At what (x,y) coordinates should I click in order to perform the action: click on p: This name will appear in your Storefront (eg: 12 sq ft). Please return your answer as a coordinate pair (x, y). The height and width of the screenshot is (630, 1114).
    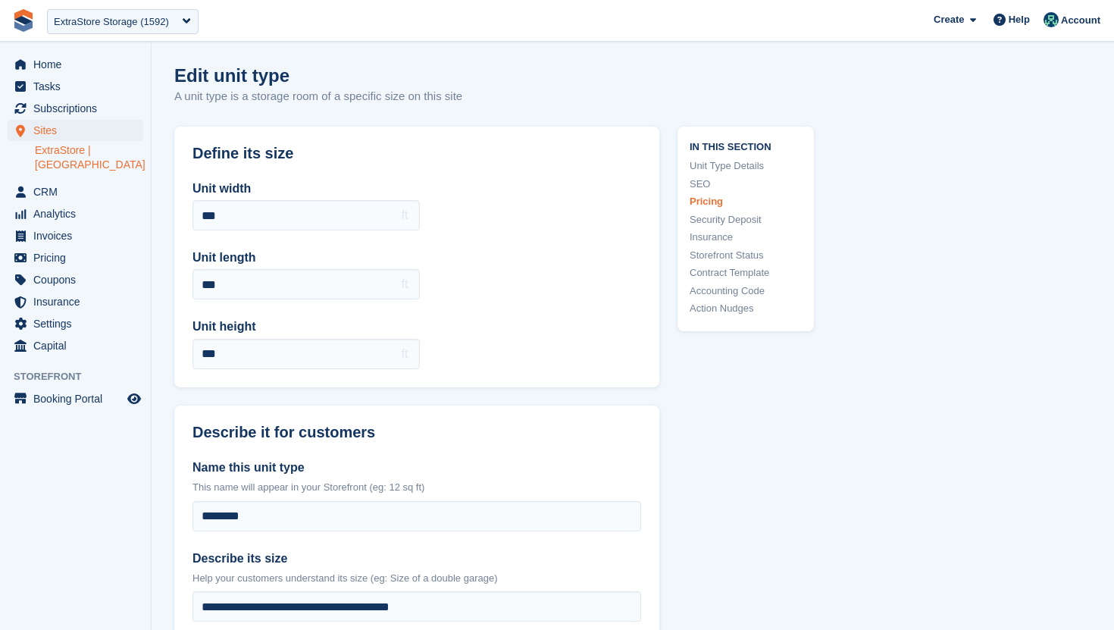
    Looking at the image, I should click on (417, 487).